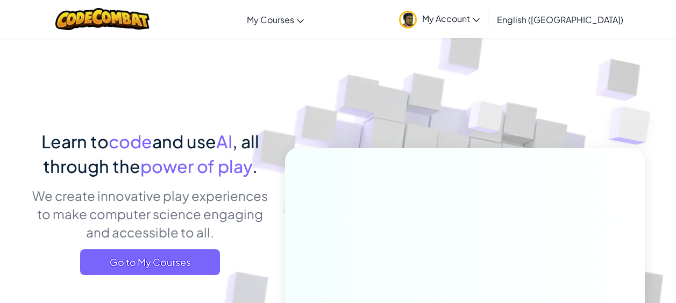  Describe the element at coordinates (439, 19) in the screenshot. I see `a: My Account` at that location.